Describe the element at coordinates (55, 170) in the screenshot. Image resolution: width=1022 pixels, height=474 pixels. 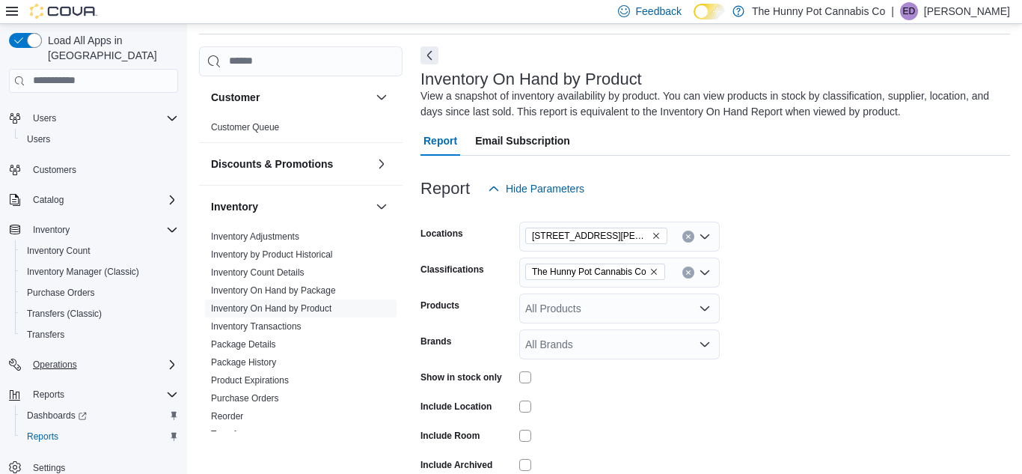
I see `a: Customers` at that location.